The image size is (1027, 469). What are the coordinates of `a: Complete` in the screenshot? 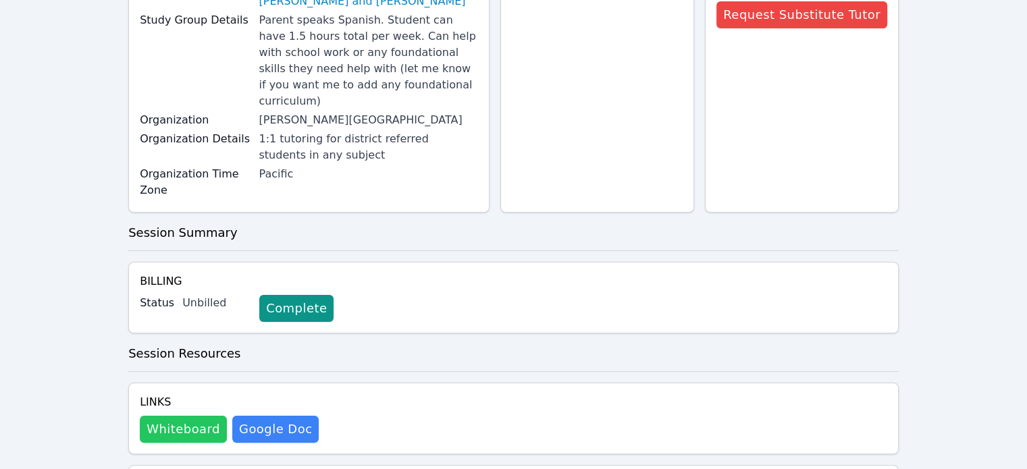 It's located at (297, 309).